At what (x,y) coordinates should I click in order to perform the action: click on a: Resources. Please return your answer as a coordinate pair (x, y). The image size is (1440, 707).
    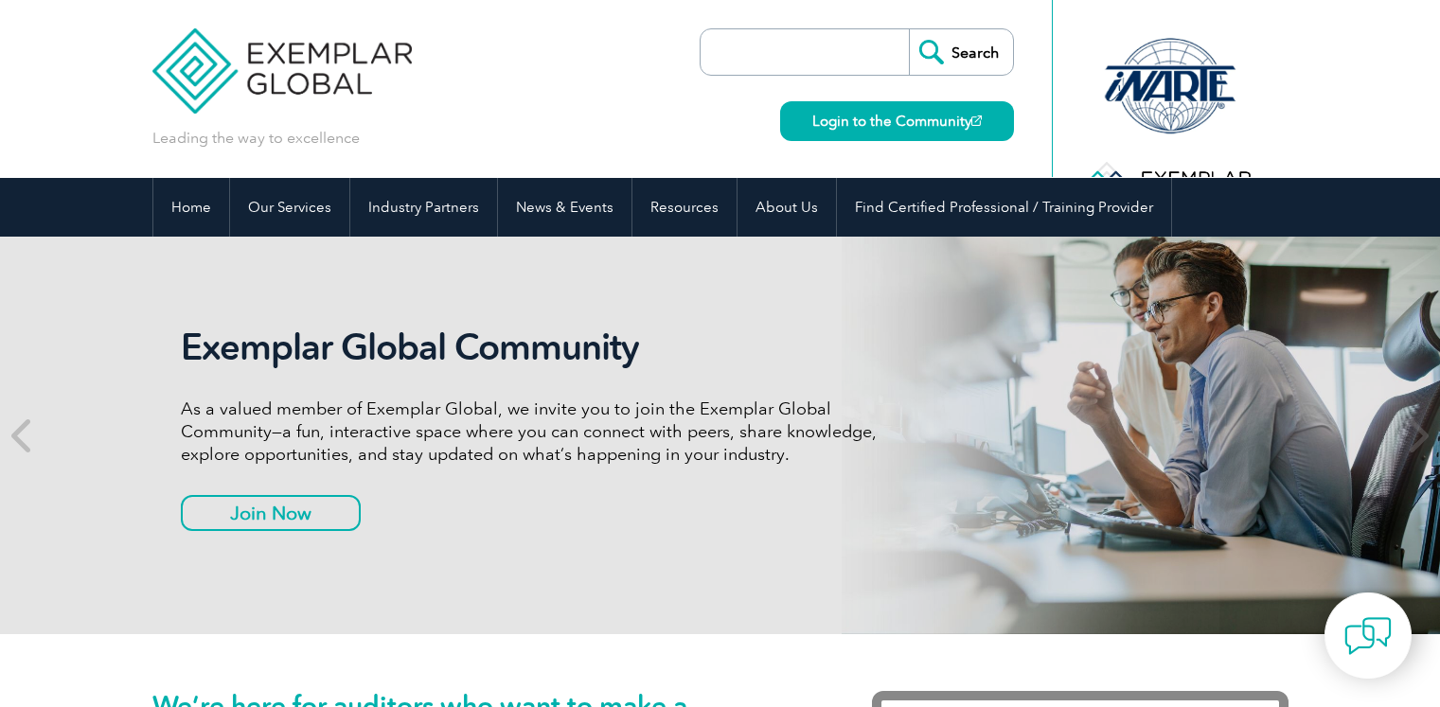
    Looking at the image, I should click on (684, 207).